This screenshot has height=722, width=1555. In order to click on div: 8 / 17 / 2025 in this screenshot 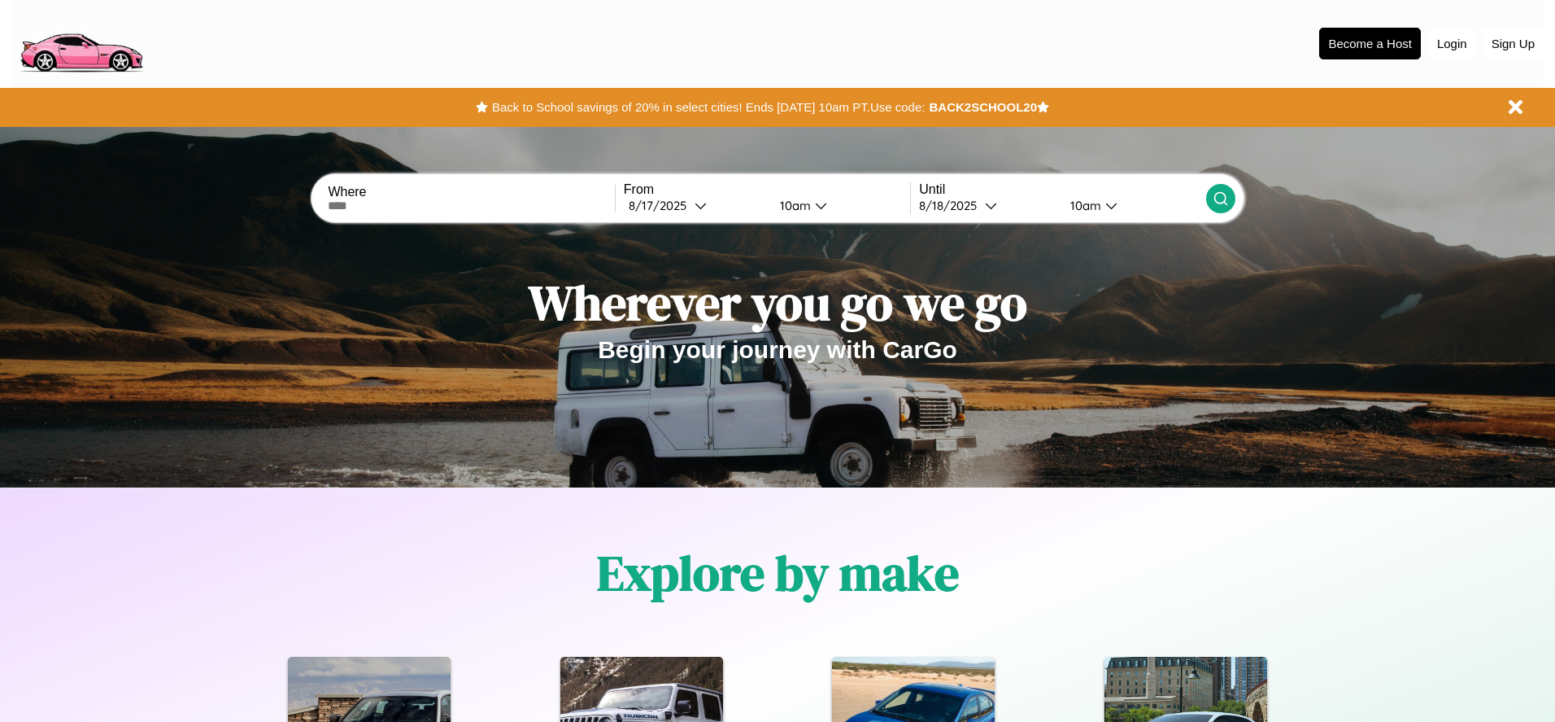, I will do `click(661, 205)`.